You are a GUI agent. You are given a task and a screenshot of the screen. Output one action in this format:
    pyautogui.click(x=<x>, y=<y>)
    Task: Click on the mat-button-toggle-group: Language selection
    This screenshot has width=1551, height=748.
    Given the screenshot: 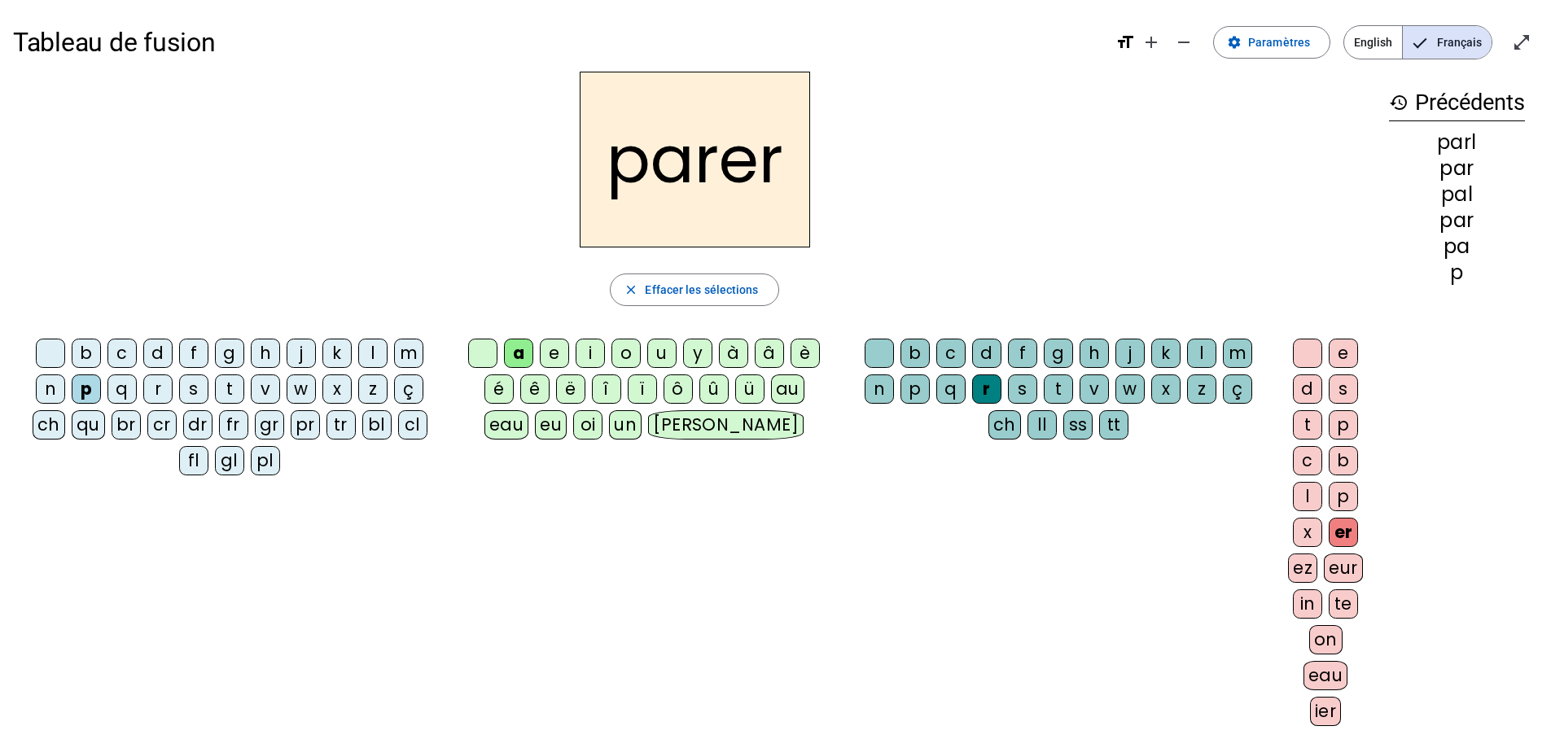 What is the action you would take?
    pyautogui.click(x=1417, y=42)
    